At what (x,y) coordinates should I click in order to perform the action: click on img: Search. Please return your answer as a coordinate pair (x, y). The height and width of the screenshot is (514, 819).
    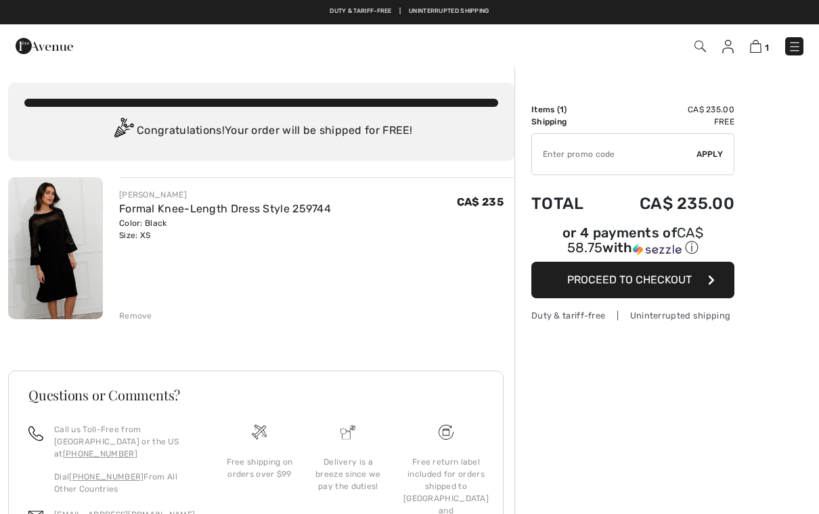
    Looking at the image, I should click on (700, 46).